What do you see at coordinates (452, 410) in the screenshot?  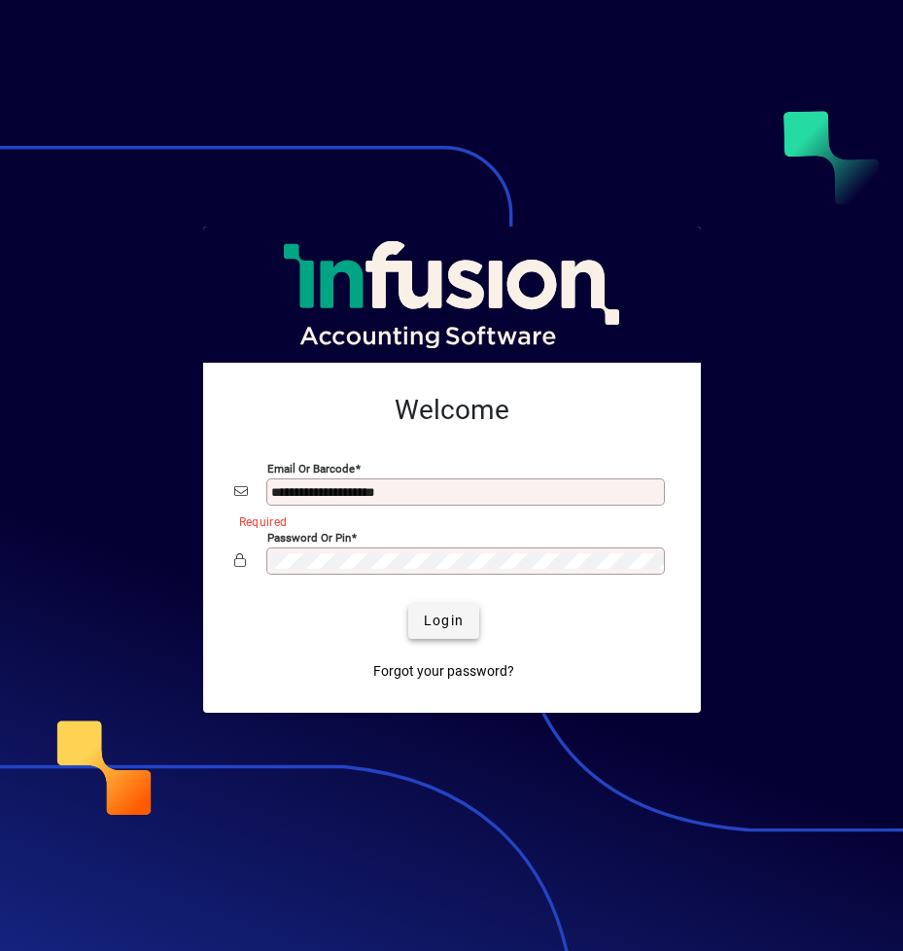 I see `h2: Welcome` at bounding box center [452, 410].